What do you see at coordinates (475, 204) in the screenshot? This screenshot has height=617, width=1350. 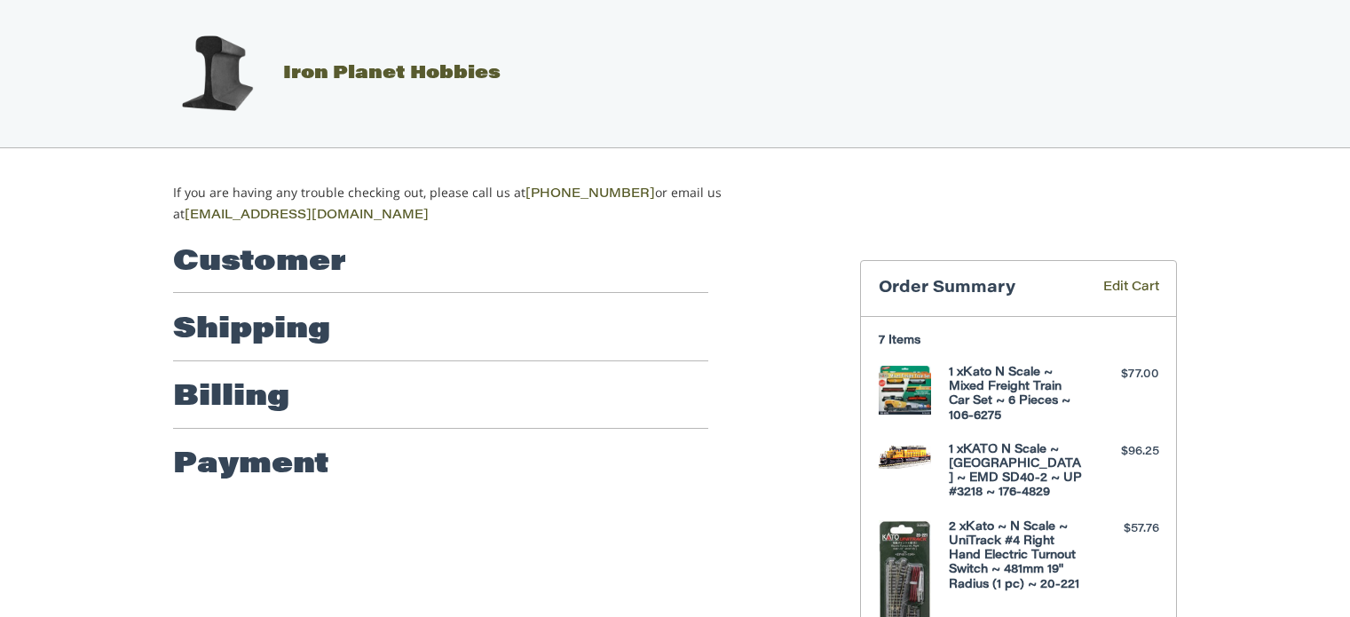 I see `p: If you are having any trouble checking out, please call us at or email us at` at bounding box center [475, 204].